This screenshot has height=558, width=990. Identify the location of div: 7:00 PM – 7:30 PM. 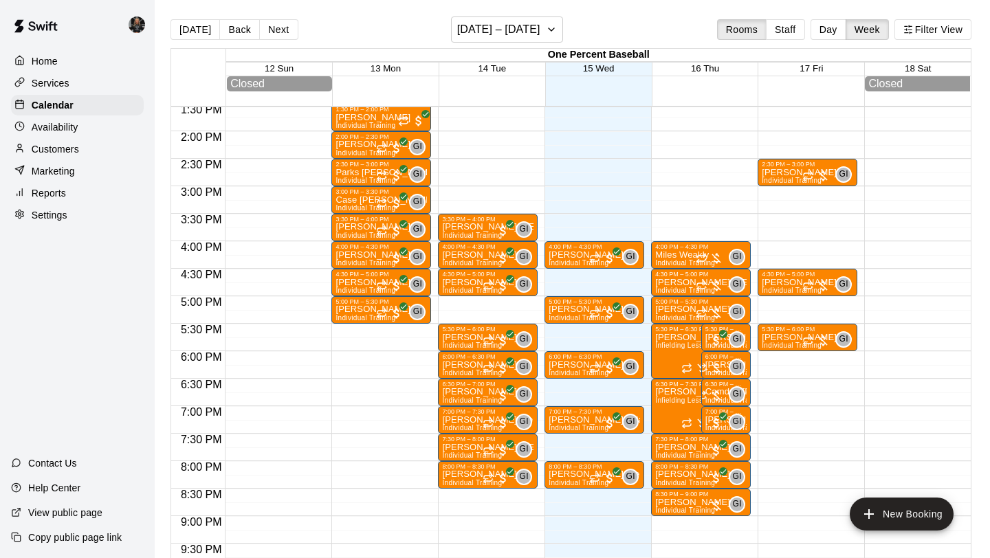
(594, 412).